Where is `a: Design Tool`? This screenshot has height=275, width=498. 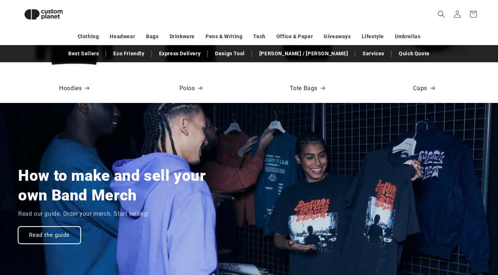
a: Design Tool is located at coordinates (230, 53).